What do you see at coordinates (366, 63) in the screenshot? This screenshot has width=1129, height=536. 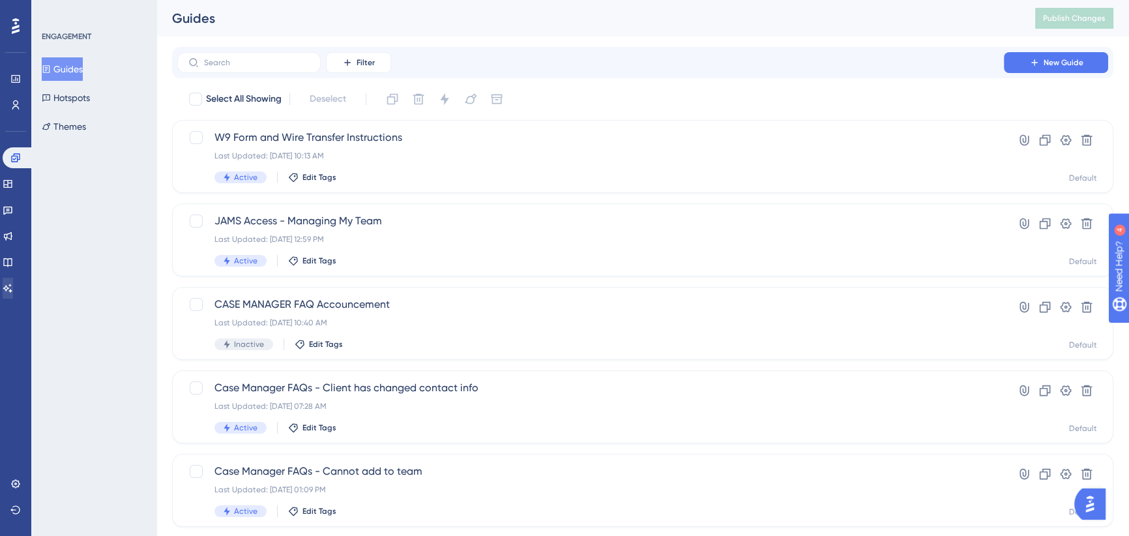 I see `span: Filter` at bounding box center [366, 63].